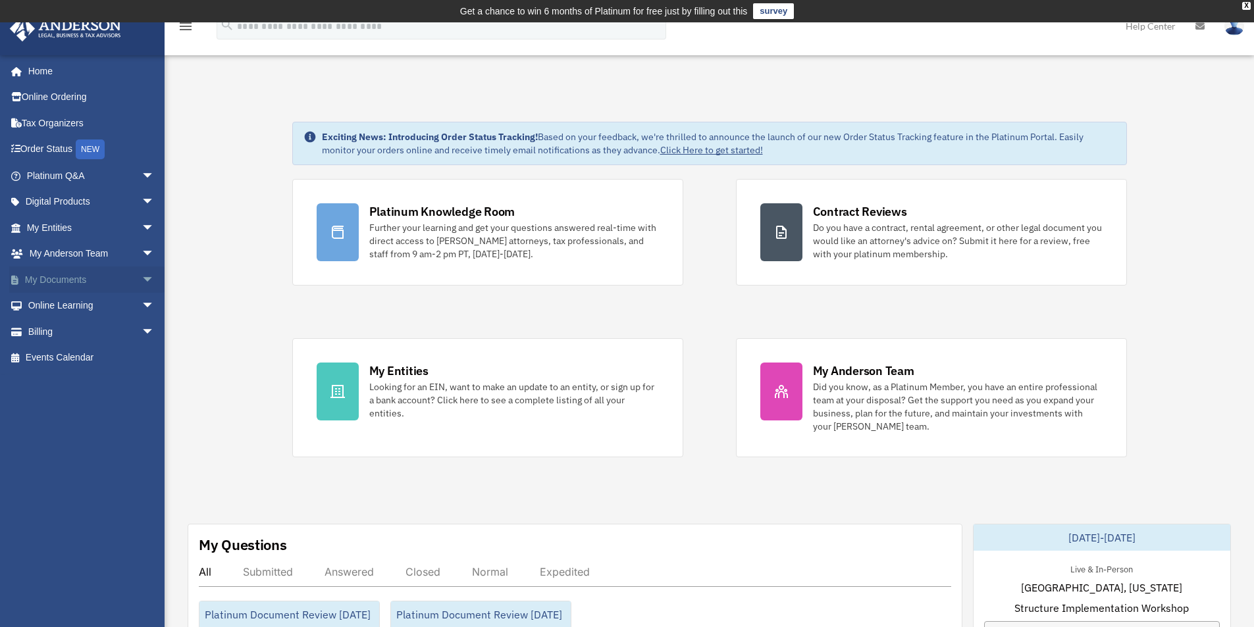 The image size is (1254, 627). What do you see at coordinates (514, 241) in the screenshot?
I see `div: Further your learning and get your questions answered real-time with direct access to [PERSON_NAM...` at bounding box center [514, 241].